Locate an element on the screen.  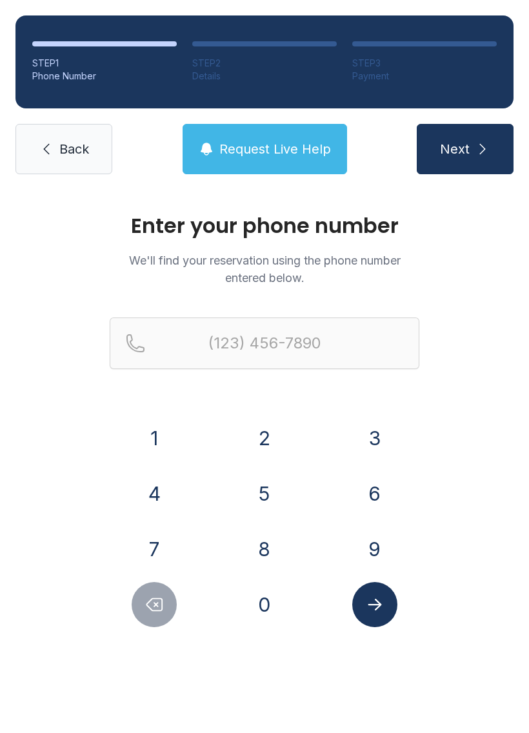
button: Submit lookup form is located at coordinates (375, 604).